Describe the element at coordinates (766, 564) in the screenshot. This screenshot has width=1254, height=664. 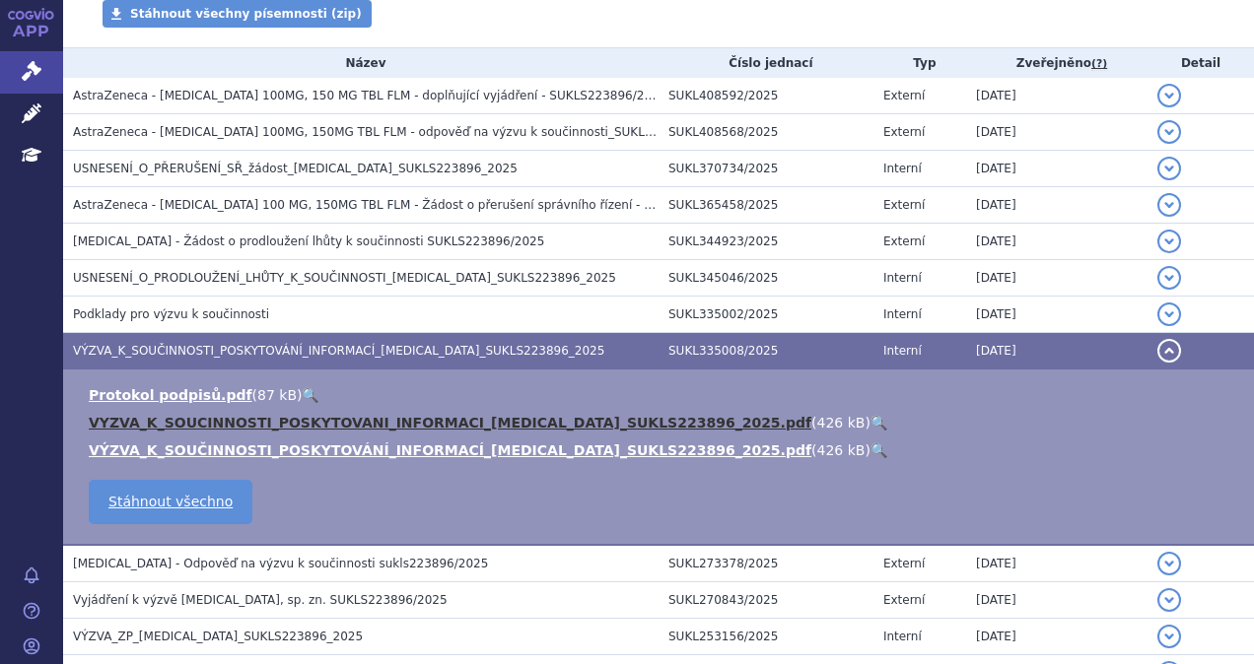
I see `td: SUKL273378/2025` at that location.